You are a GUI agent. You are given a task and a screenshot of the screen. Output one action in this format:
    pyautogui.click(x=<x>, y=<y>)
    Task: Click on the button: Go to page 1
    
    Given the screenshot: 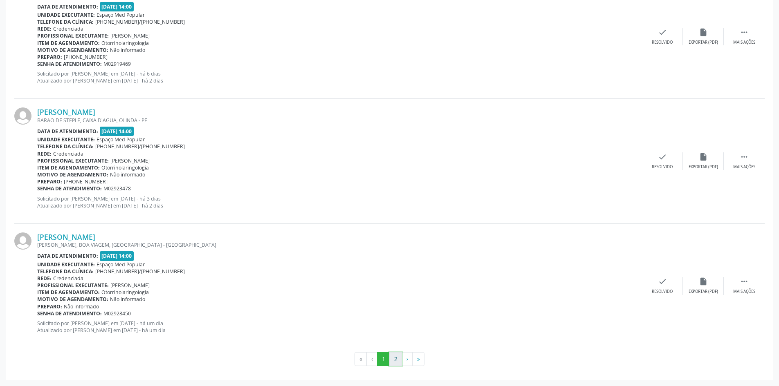 What is the action you would take?
    pyautogui.click(x=383, y=359)
    